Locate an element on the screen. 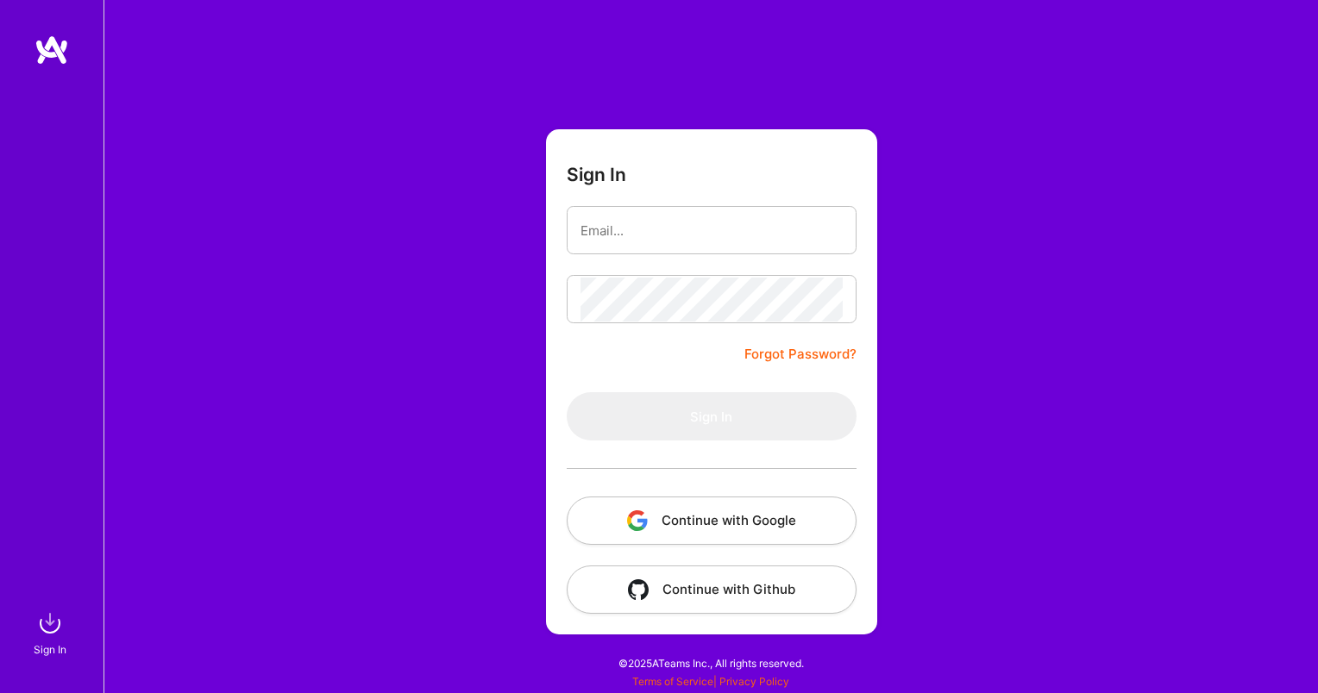 The image size is (1318, 693). button: Continue with Github is located at coordinates (712, 590).